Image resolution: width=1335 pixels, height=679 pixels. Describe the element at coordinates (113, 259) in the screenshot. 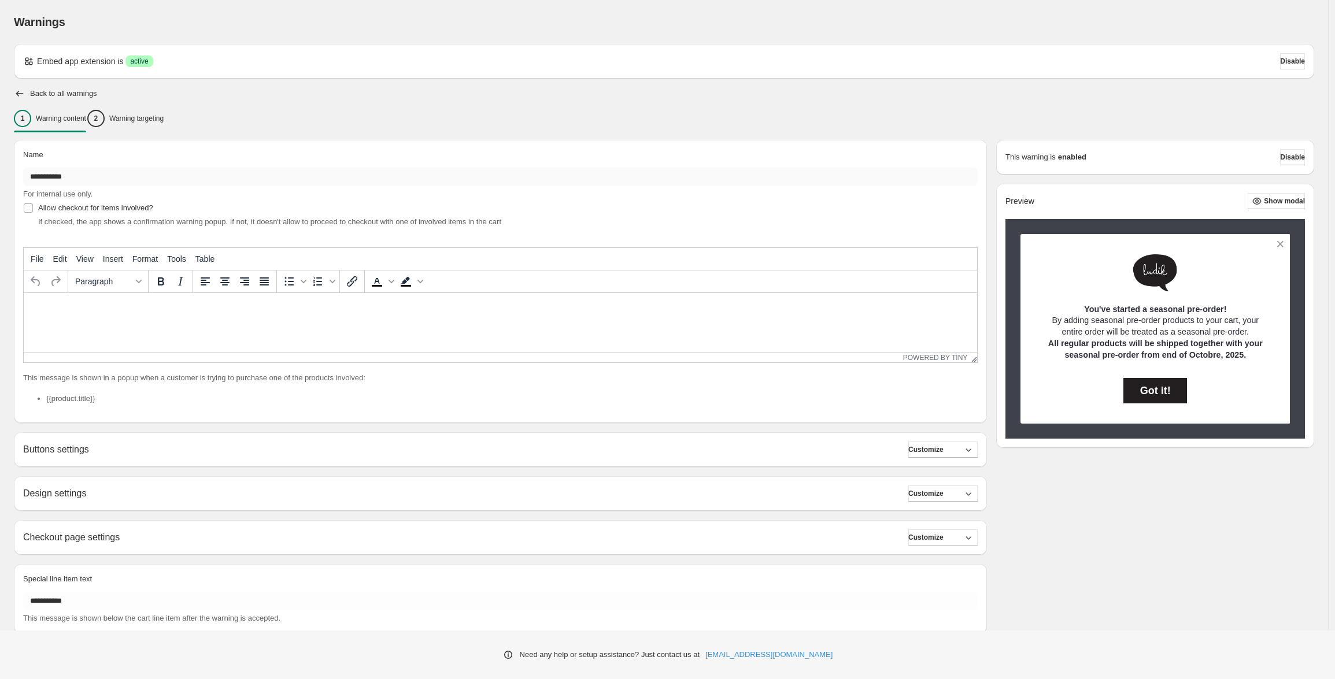

I see `span: Insert` at that location.